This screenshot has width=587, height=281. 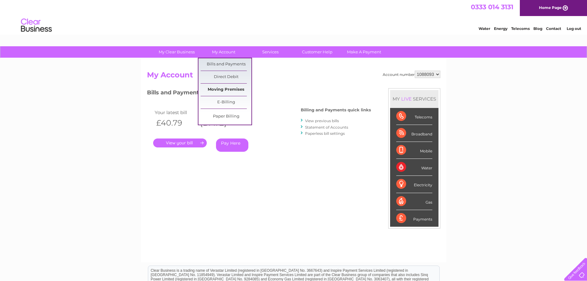 I want to click on a: Customer Help, so click(x=317, y=52).